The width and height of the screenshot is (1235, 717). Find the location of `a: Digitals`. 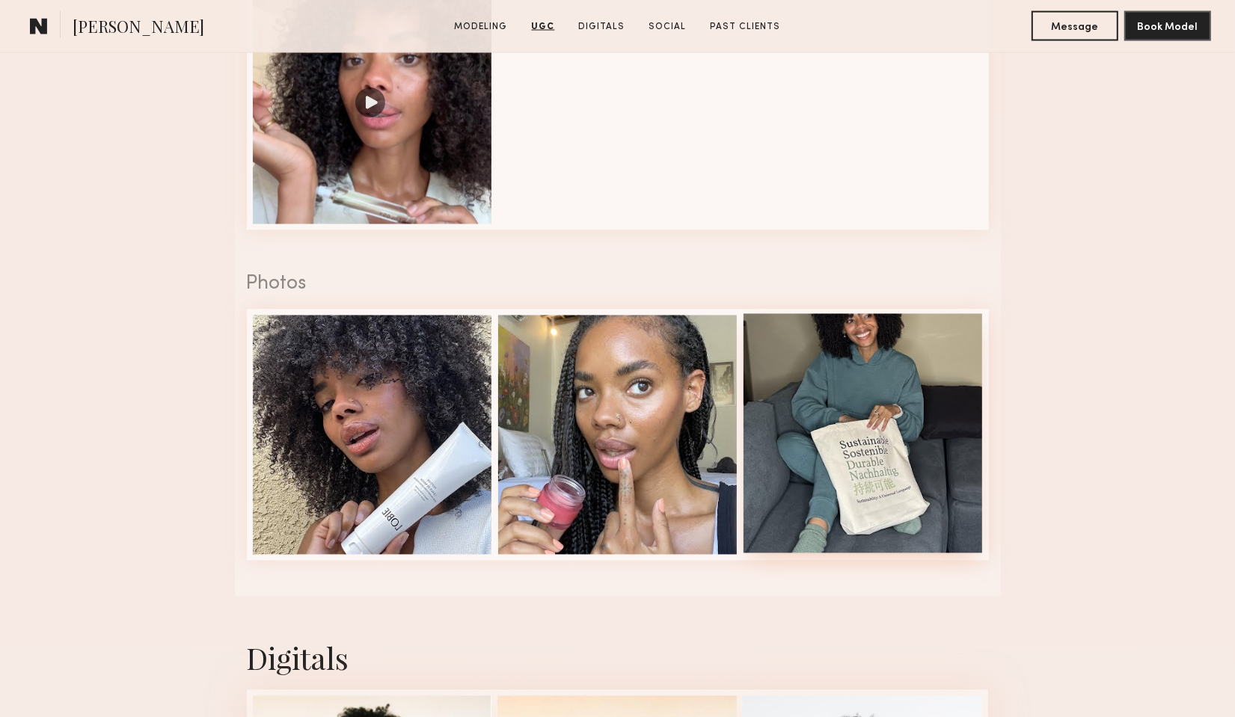

a: Digitals is located at coordinates (602, 27).